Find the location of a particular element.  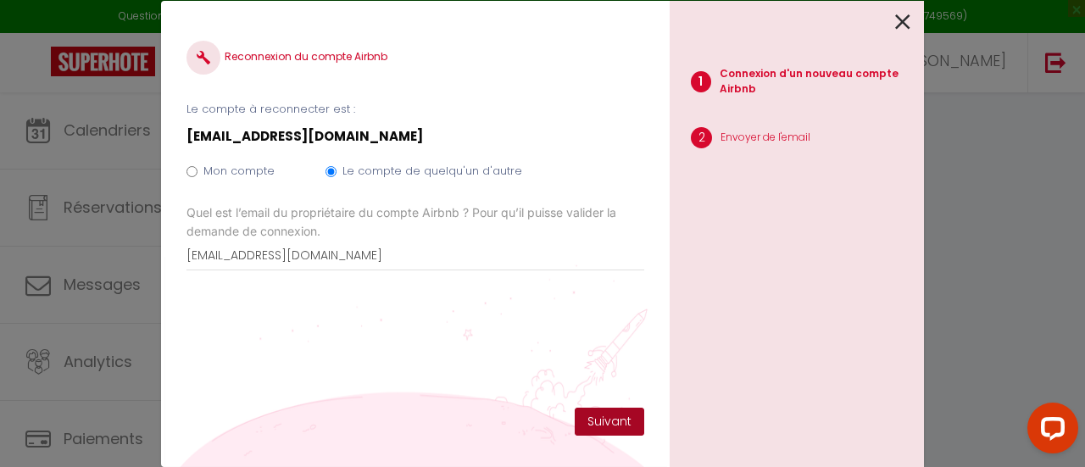

h4: Reconnexion du compte Airbnb is located at coordinates (415, 58).